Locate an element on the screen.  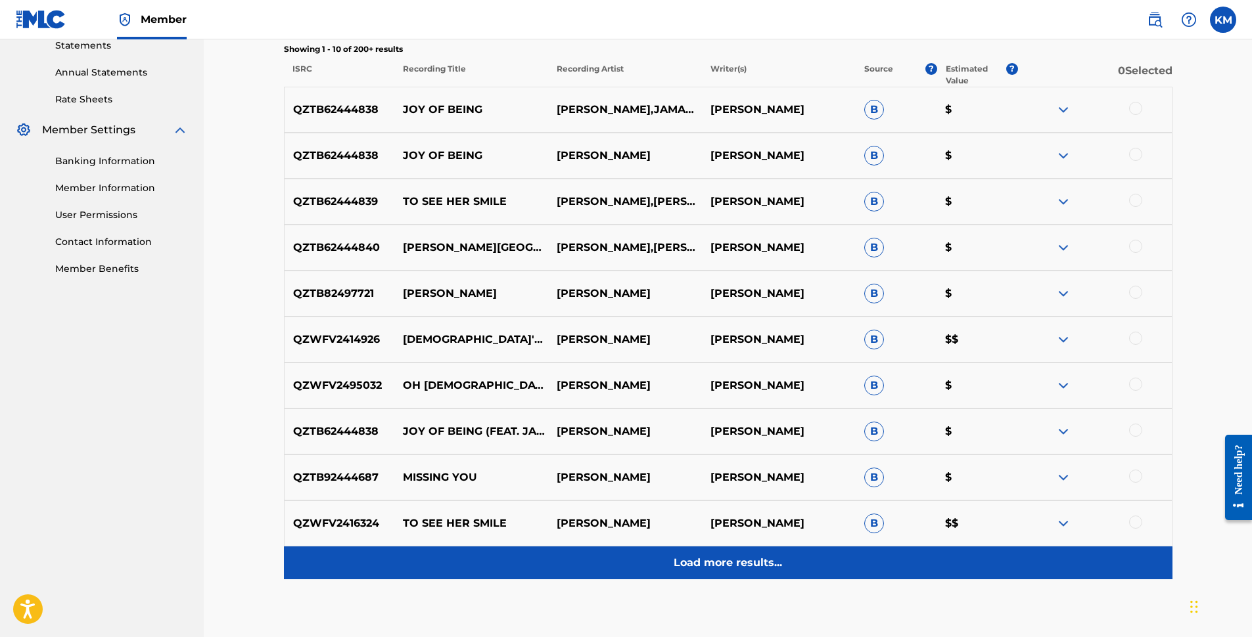
p: Recording Title is located at coordinates (471, 75).